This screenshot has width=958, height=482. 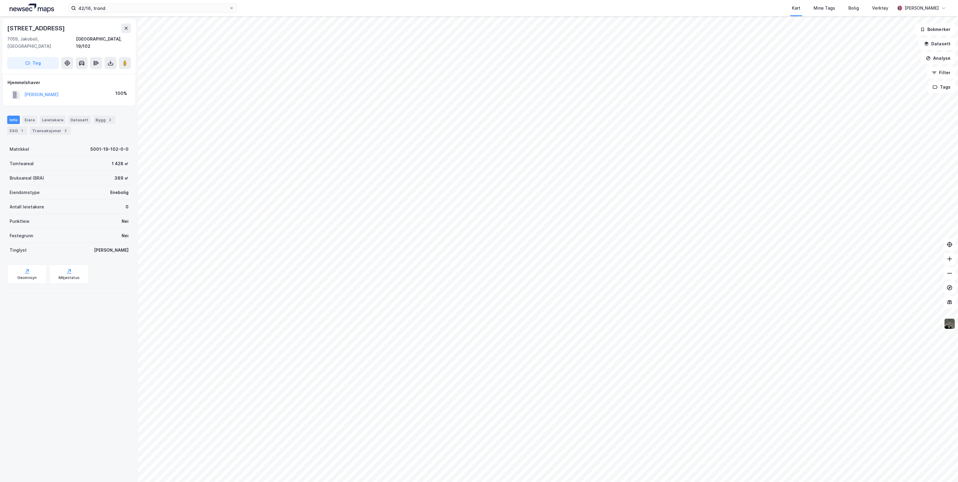 I want to click on div: ESG, so click(x=17, y=131).